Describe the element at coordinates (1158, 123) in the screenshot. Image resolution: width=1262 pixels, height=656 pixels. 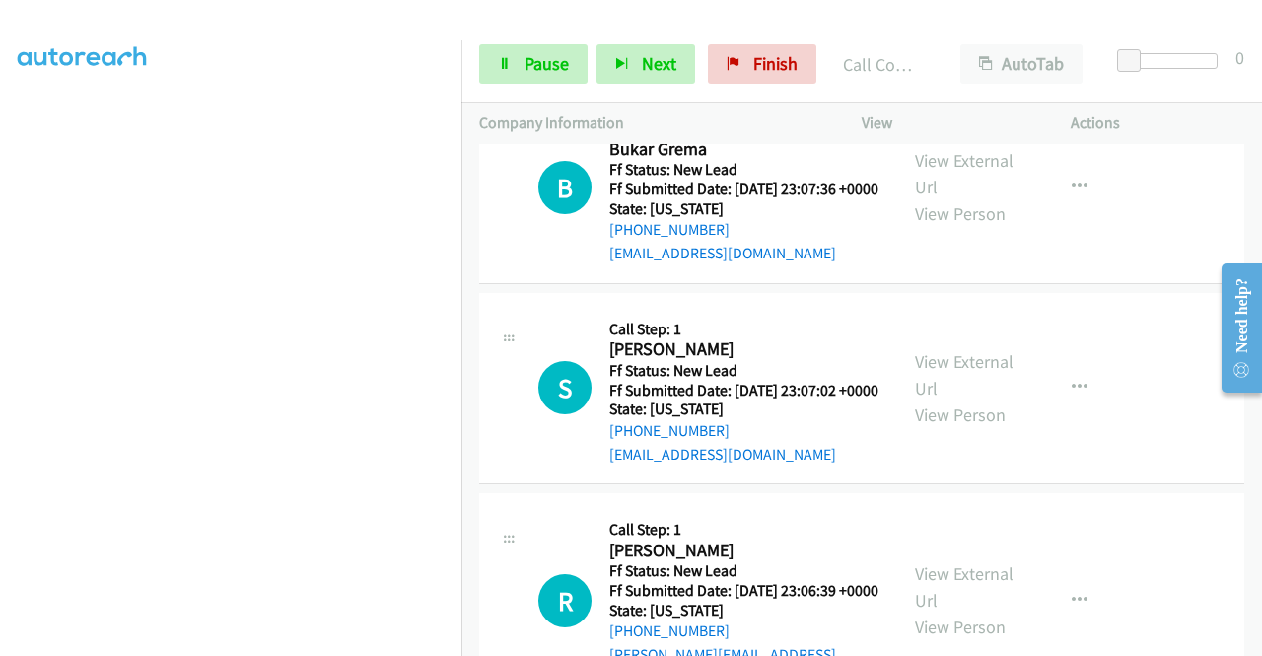
I see `p: Actions` at that location.